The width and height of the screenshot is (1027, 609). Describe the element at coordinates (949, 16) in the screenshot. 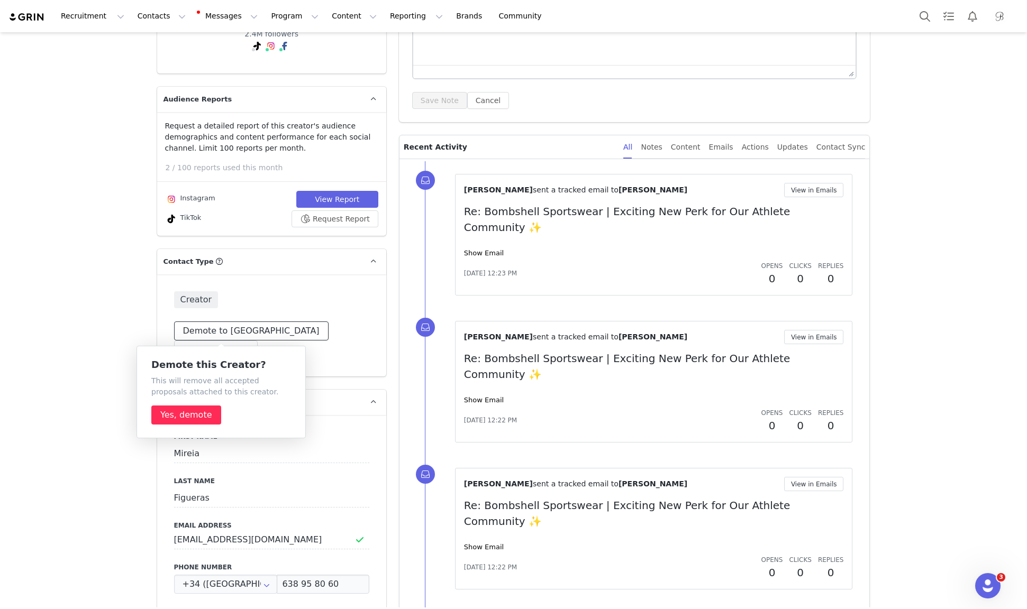

I see `a: Tasks` at that location.